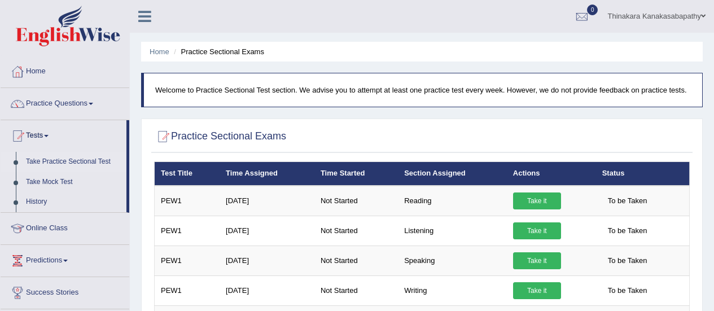  Describe the element at coordinates (452, 230) in the screenshot. I see `td: Listening` at that location.